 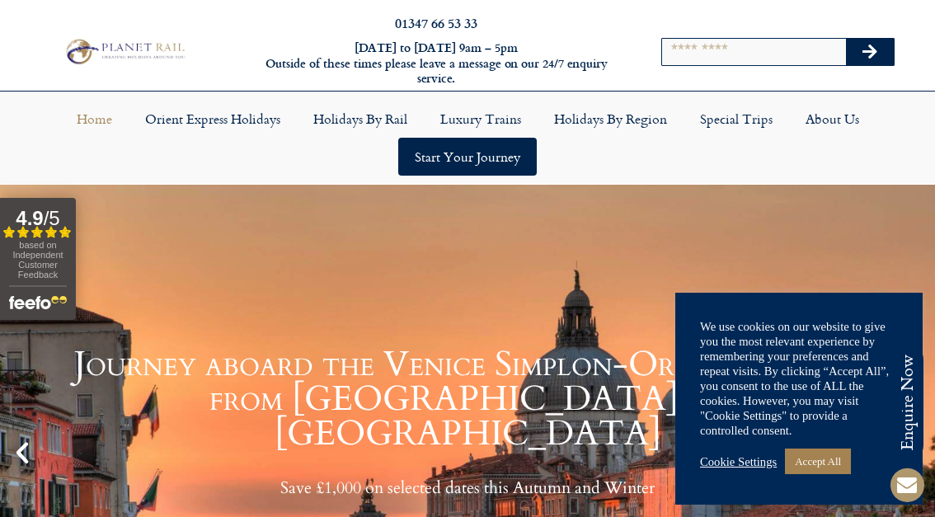 What do you see at coordinates (468, 487) in the screenshot?
I see `p: Save £1,000 on selected dates this Autumn and Winter` at bounding box center [468, 487].